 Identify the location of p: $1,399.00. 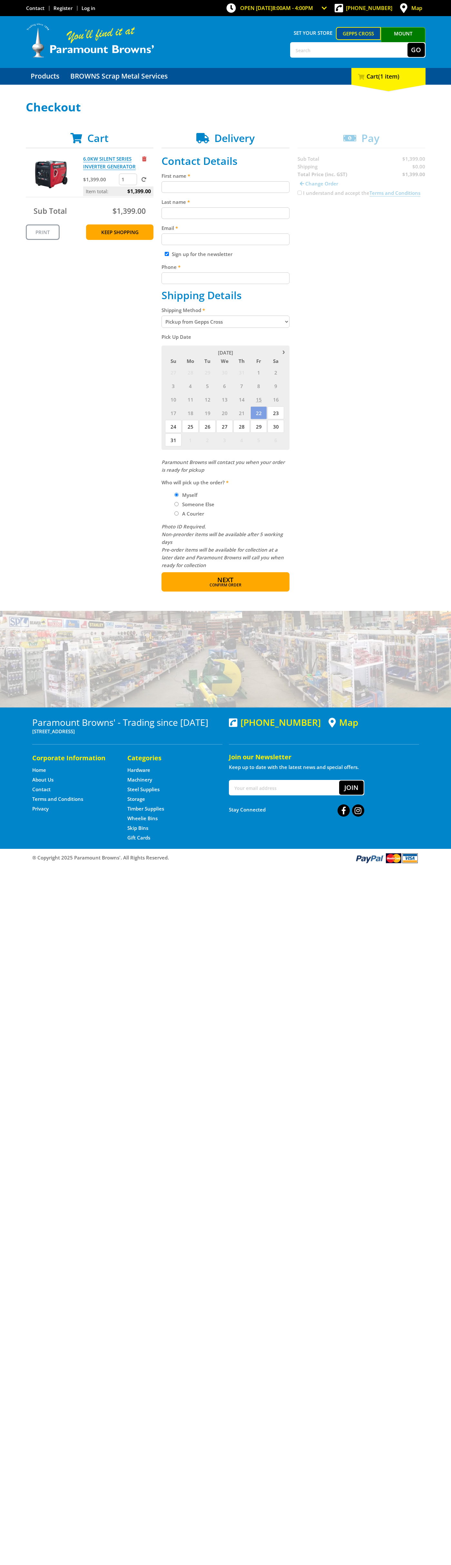
(100, 179).